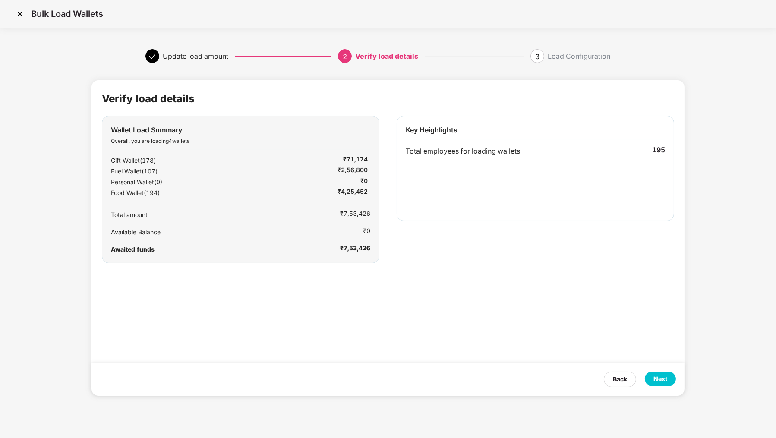 Image resolution: width=776 pixels, height=438 pixels. Describe the element at coordinates (195, 56) in the screenshot. I see `div: Update load amount` at that location.